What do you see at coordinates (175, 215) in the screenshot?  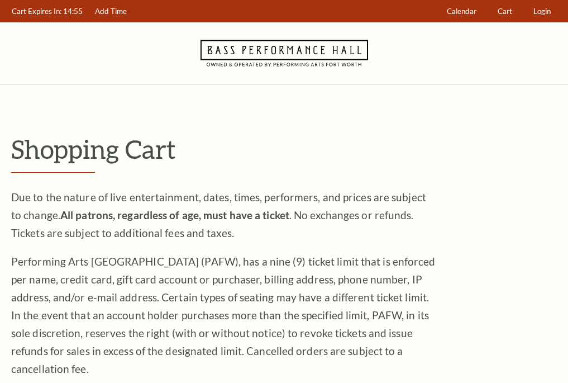 I see `strong: All patrons, regardless of age, must have a ticket` at bounding box center [175, 215].